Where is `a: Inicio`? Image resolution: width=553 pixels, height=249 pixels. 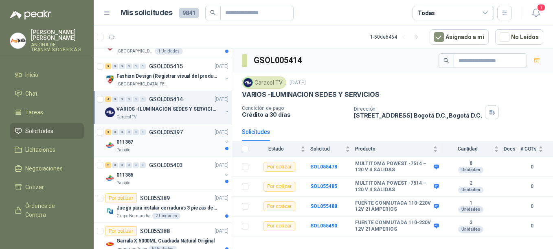
a: Inicio is located at coordinates (47, 75).